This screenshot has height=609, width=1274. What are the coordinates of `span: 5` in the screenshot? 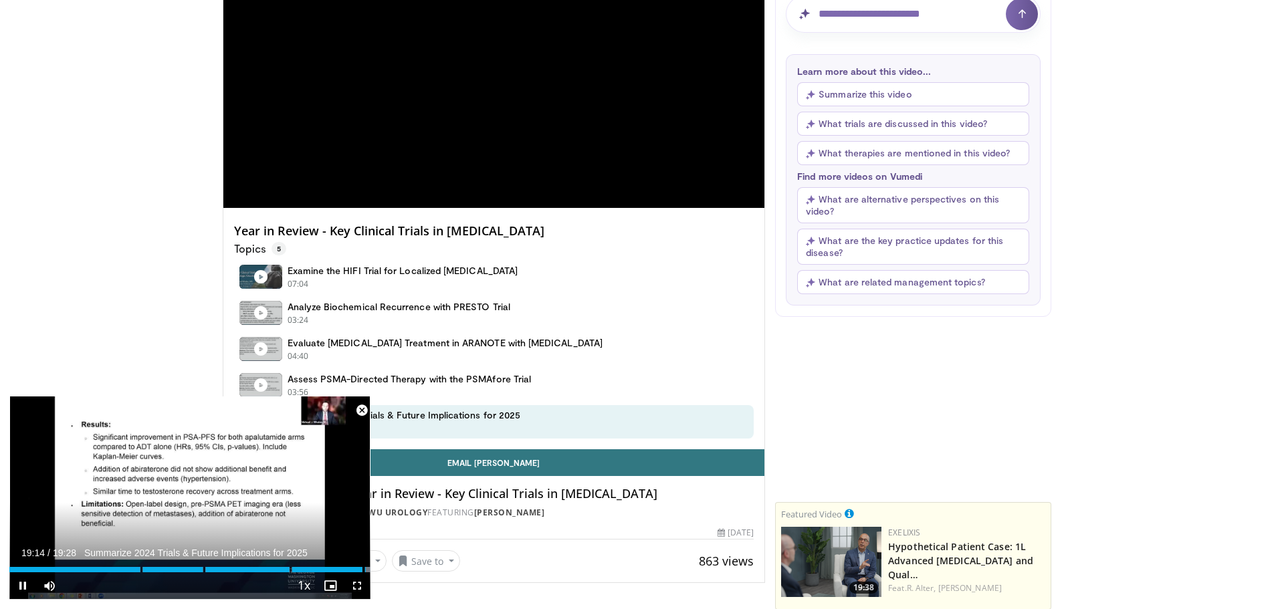 It's located at (279, 249).